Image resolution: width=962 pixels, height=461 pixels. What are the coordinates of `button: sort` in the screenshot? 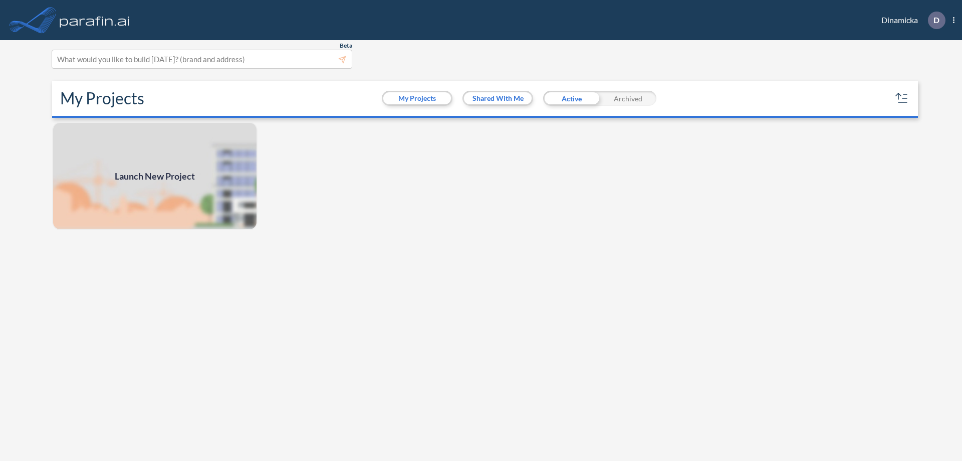 It's located at (902, 98).